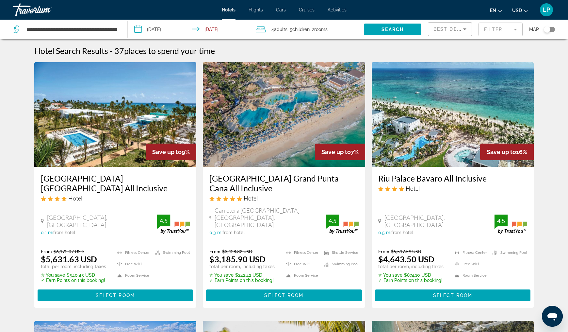 This screenshot has width=568, height=332. Describe the element at coordinates (337, 10) in the screenshot. I see `span: Activities` at that location.